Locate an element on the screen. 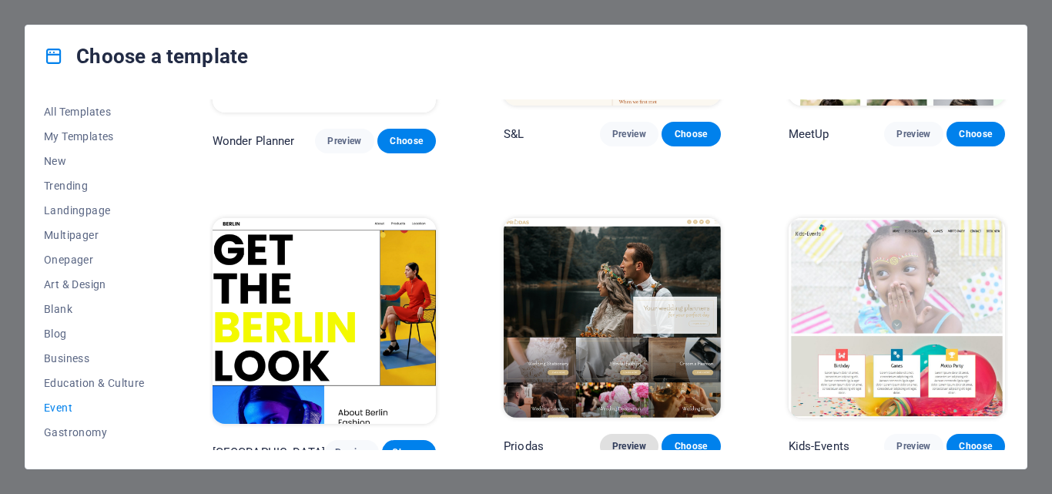 Image resolution: width=1052 pixels, height=494 pixels. button: Trending is located at coordinates (94, 186).